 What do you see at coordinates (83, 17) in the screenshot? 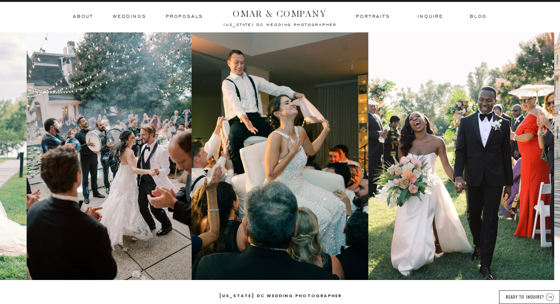
I see `h3: ABOUT` at bounding box center [83, 17].